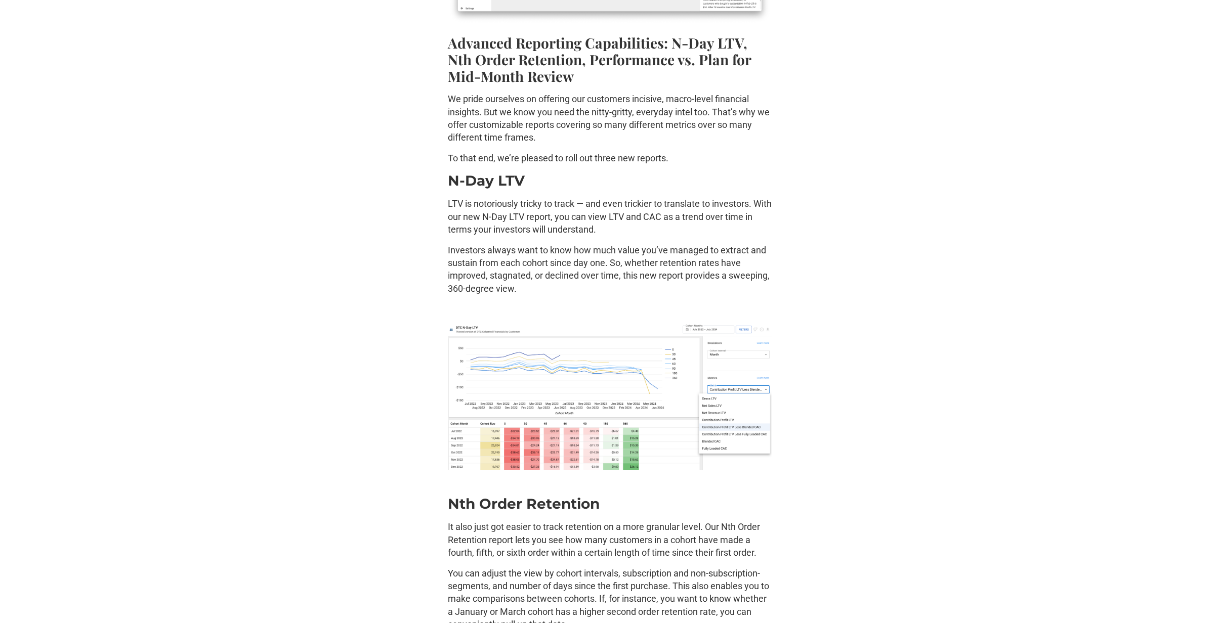  What do you see at coordinates (599, 59) in the screenshot?
I see `strong: Advanced Reporting Capabilities: N-Day LTV, Nth Order Retention, Performance vs. Plan for Mid-Mon...` at bounding box center [599, 59].